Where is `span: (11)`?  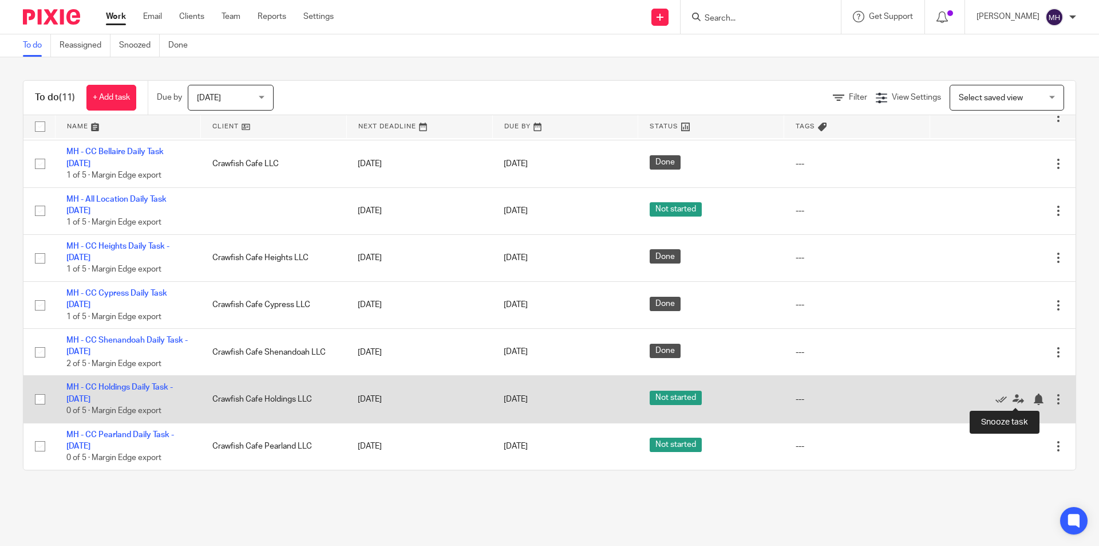 span: (11) is located at coordinates (67, 97).